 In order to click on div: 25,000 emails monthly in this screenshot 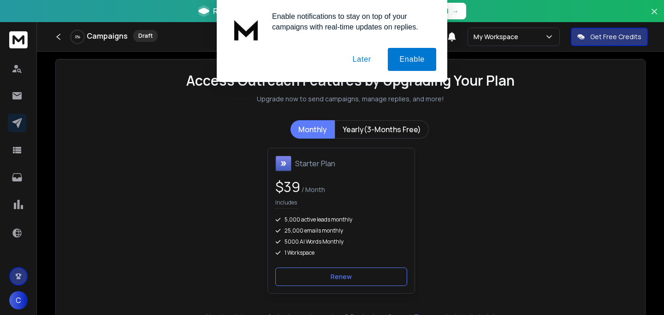, I will do `click(341, 231)`.